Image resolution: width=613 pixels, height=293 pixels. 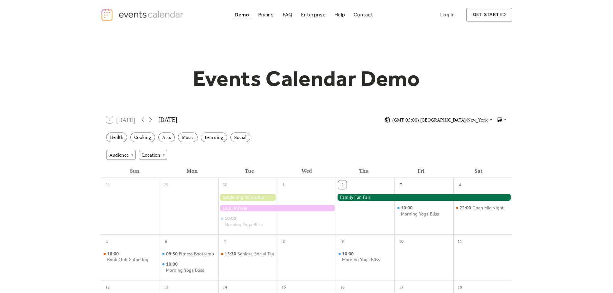 I want to click on h1: Events Calendar Demo, so click(x=307, y=79).